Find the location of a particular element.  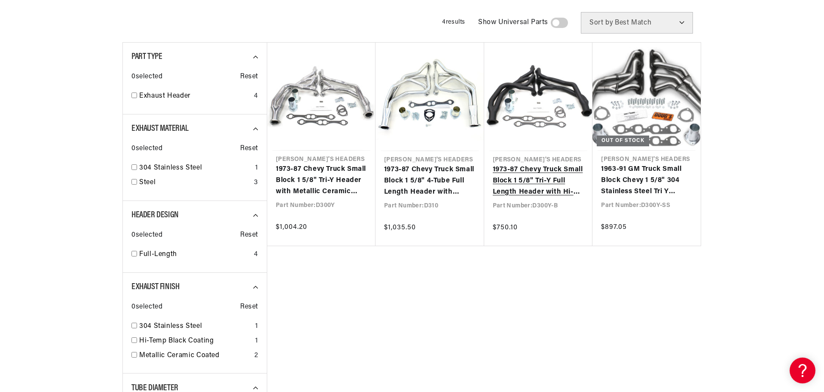

a: Hi-Temp Black Coating is located at coordinates (196, 341).